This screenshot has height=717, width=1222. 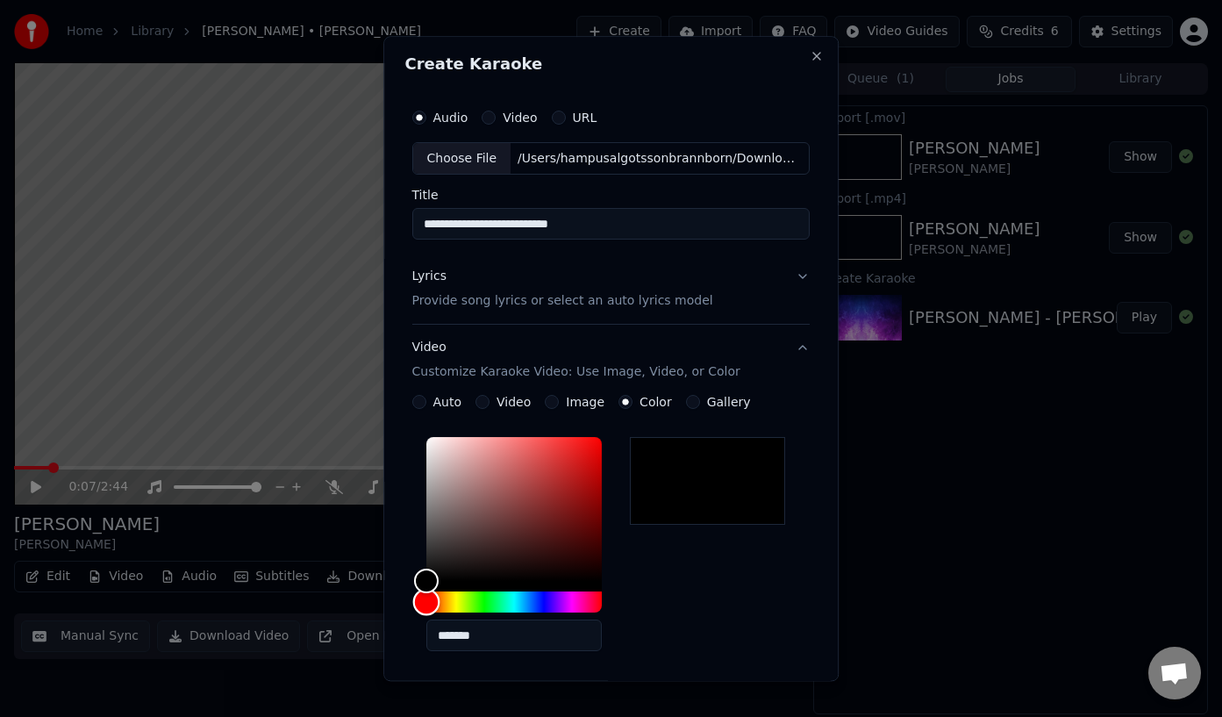 I want to click on label: Title, so click(x=612, y=196).